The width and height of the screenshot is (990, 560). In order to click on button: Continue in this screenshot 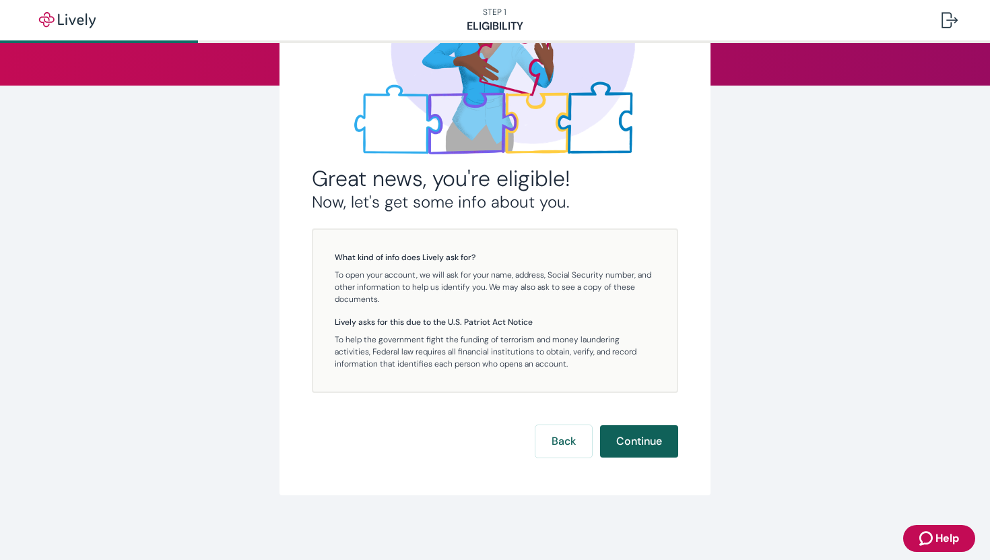, I will do `click(639, 441)`.